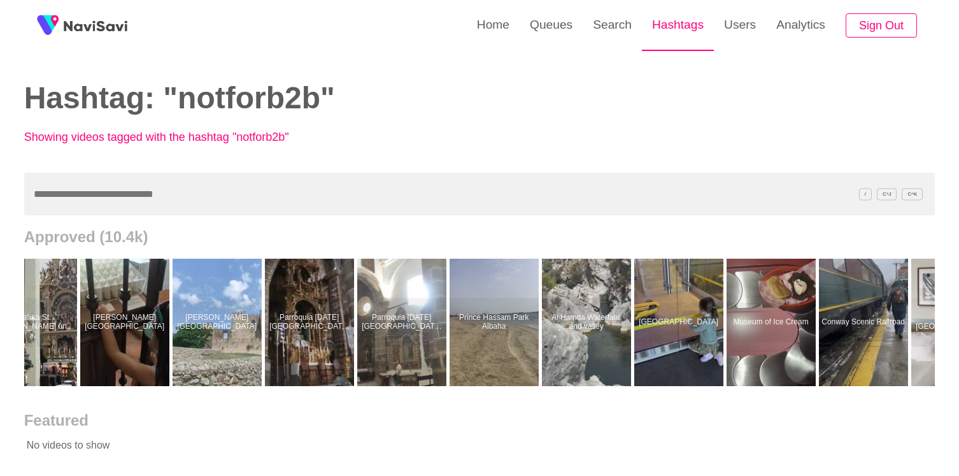 Image resolution: width=959 pixels, height=476 pixels. Describe the element at coordinates (164, 137) in the screenshot. I see `p: Showing videos tagged with the hashtag "notforb2b"` at that location.